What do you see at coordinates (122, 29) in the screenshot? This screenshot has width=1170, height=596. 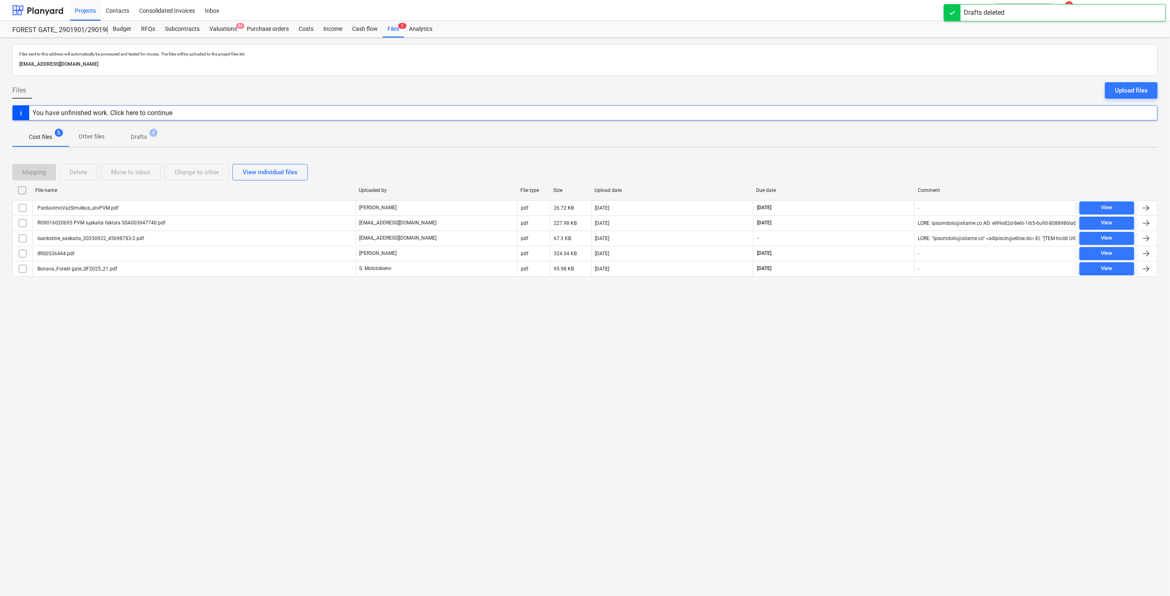 I see `a: Budget` at bounding box center [122, 29].